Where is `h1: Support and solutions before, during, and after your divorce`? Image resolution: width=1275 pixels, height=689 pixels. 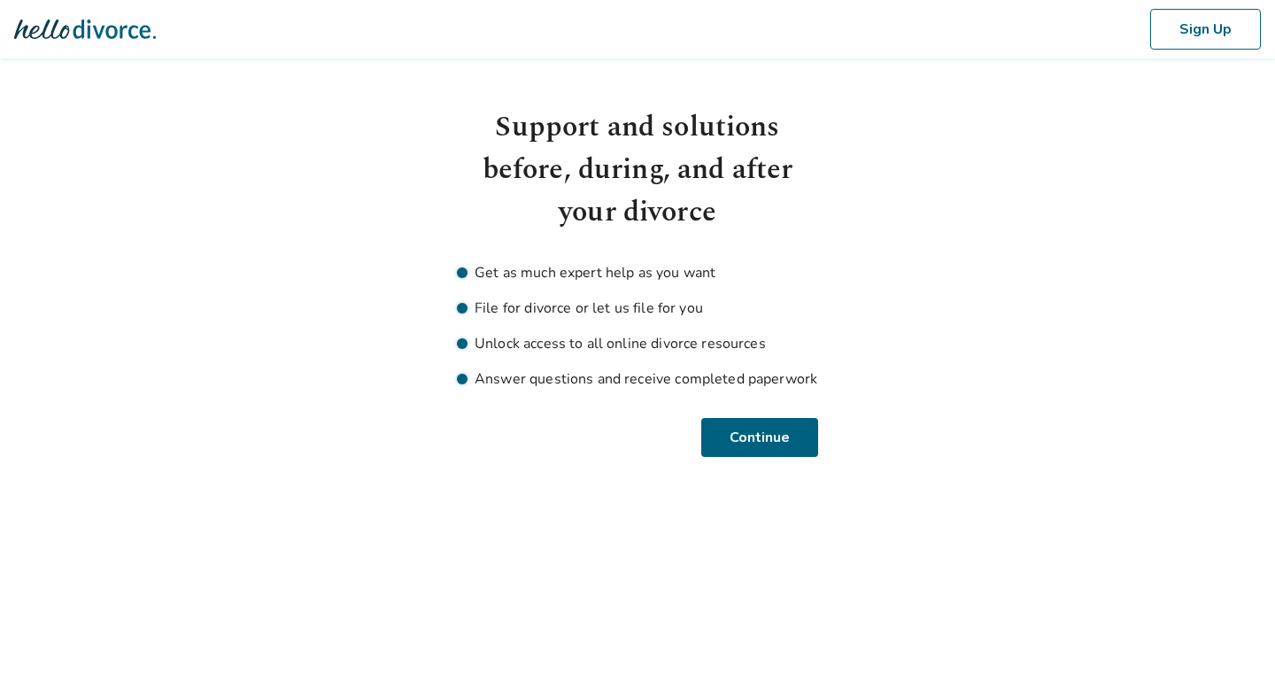
h1: Support and solutions before, during, and after your divorce is located at coordinates (638, 170).